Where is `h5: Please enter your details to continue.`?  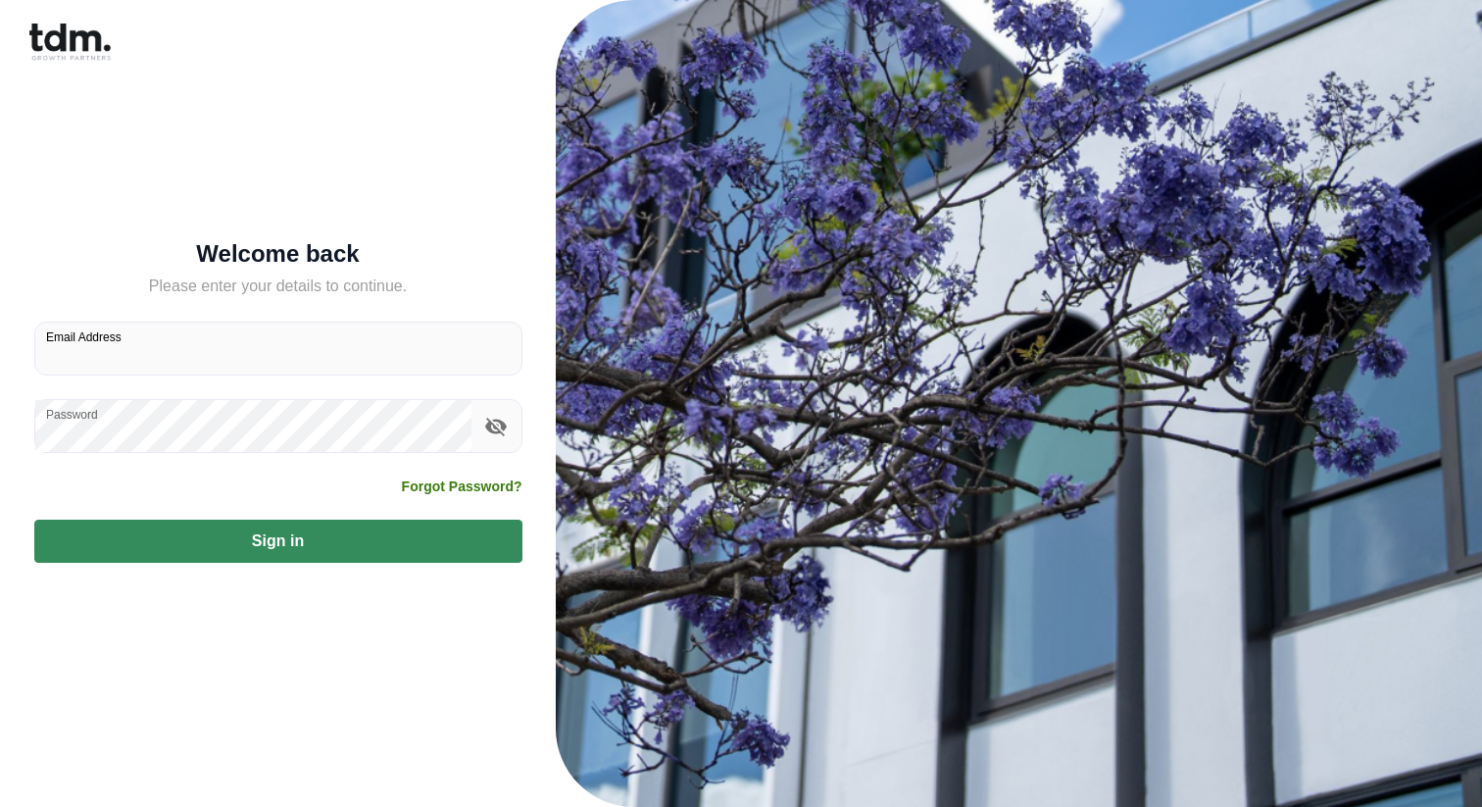 h5: Please enter your details to continue. is located at coordinates (278, 286).